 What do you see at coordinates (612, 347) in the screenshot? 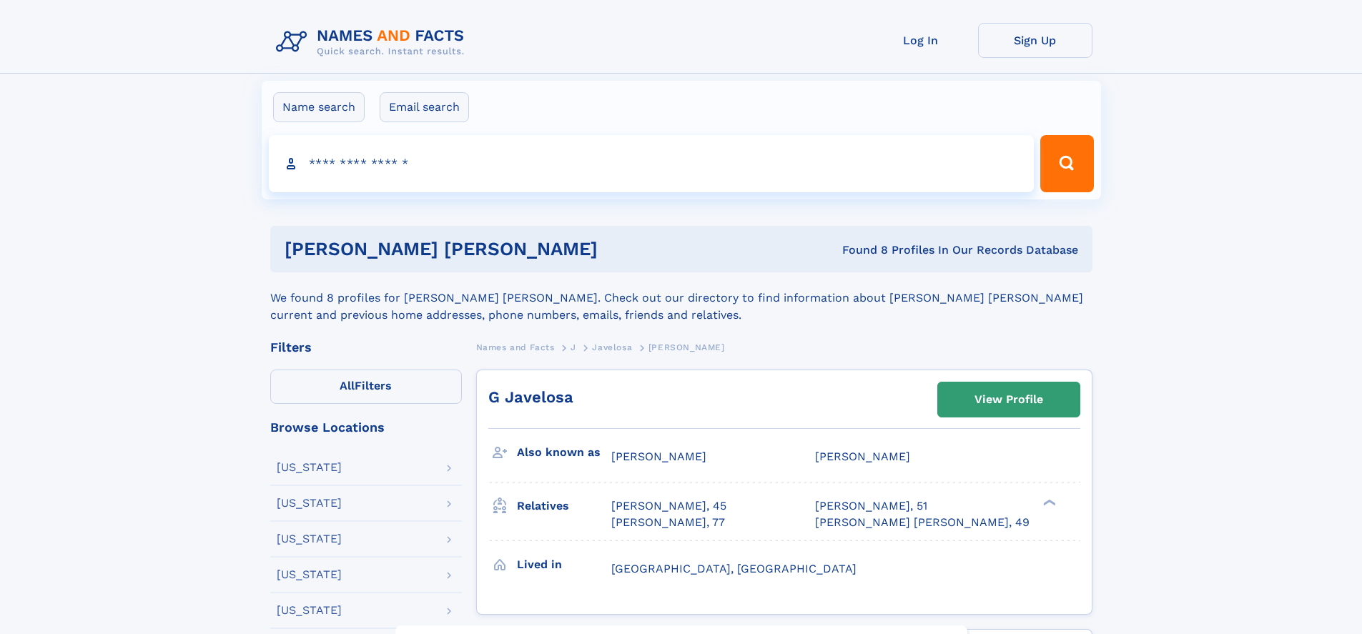
I see `span: Javelosa` at bounding box center [612, 347].